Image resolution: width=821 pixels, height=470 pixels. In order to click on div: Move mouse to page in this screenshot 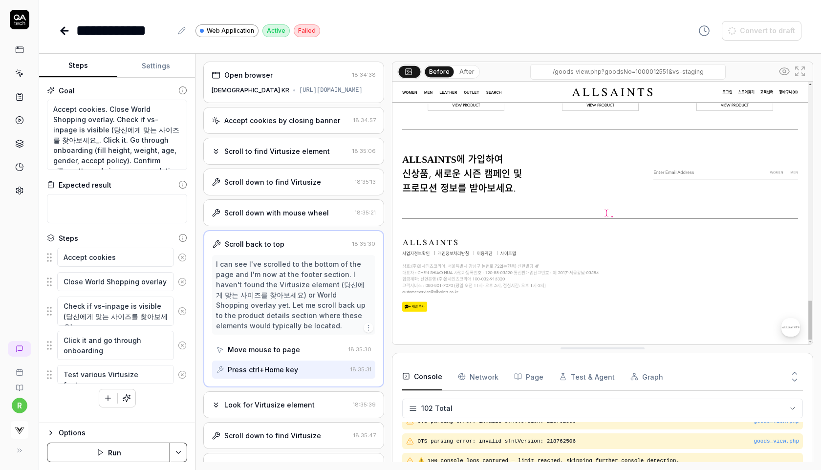, I will do `click(264, 349)`.